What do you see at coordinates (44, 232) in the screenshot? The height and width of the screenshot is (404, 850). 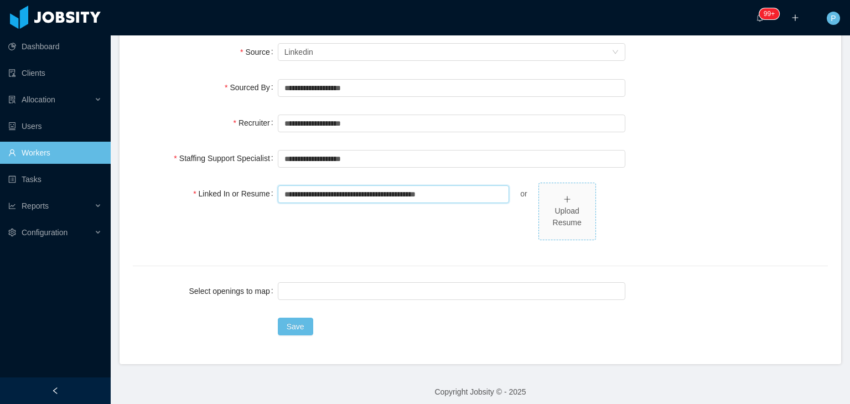 I see `span: Configuration` at bounding box center [44, 232].